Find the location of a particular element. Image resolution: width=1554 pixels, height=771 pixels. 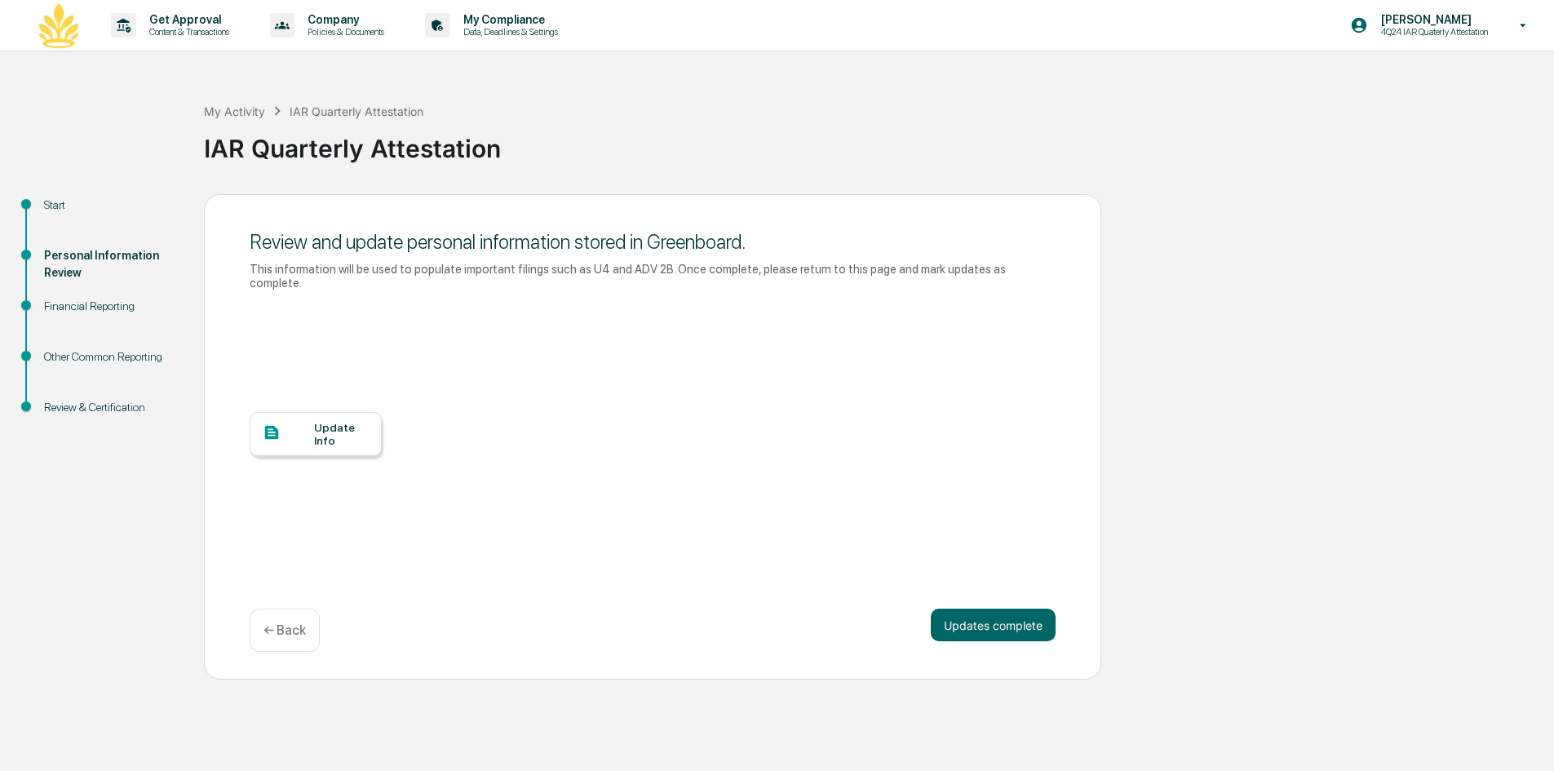

p: Policies & Documents is located at coordinates (343, 32).